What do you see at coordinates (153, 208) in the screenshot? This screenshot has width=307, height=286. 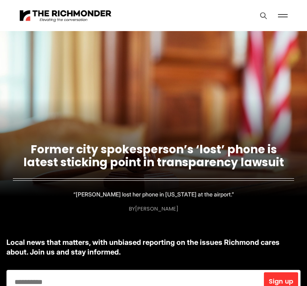 I see `div: By` at bounding box center [153, 208].